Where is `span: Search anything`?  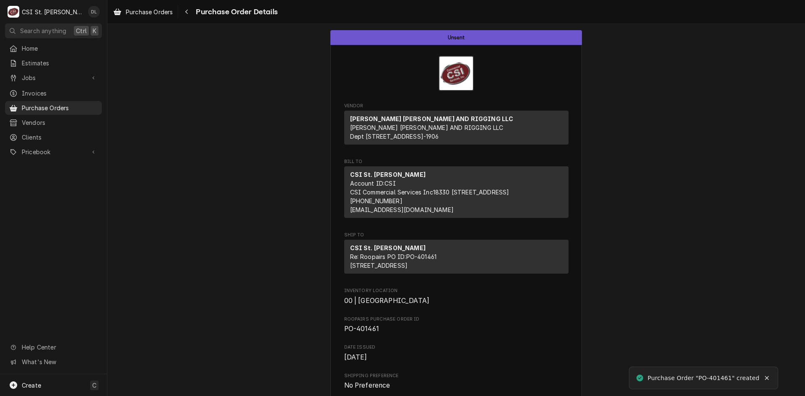
span: Search anything is located at coordinates (43, 31).